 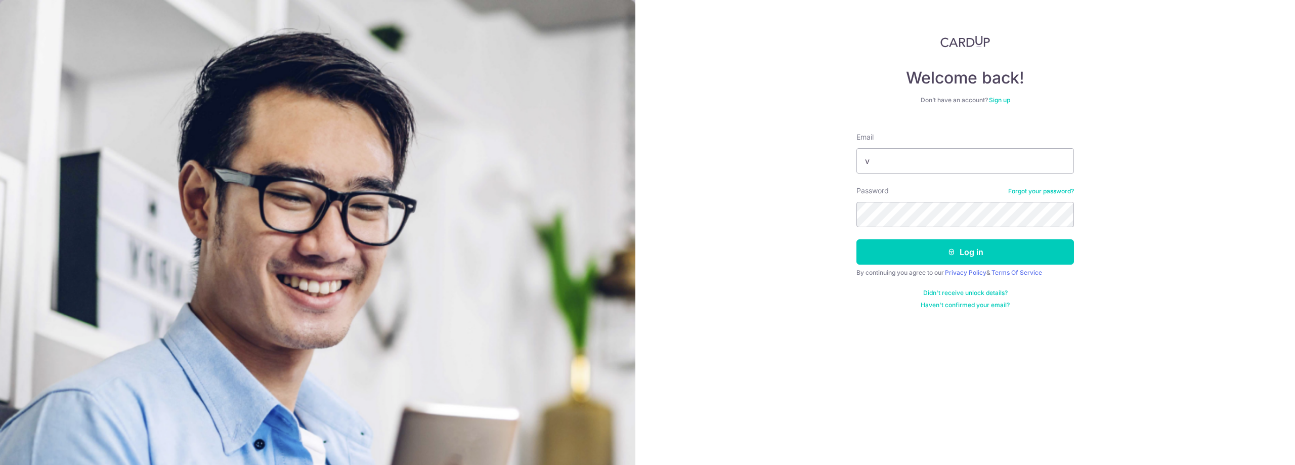 I want to click on label: Password, so click(x=872, y=191).